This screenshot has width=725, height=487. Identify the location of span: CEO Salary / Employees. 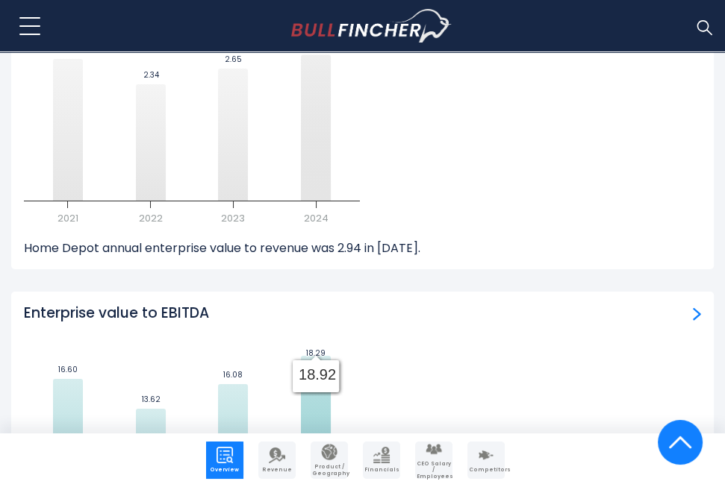
(434, 470).